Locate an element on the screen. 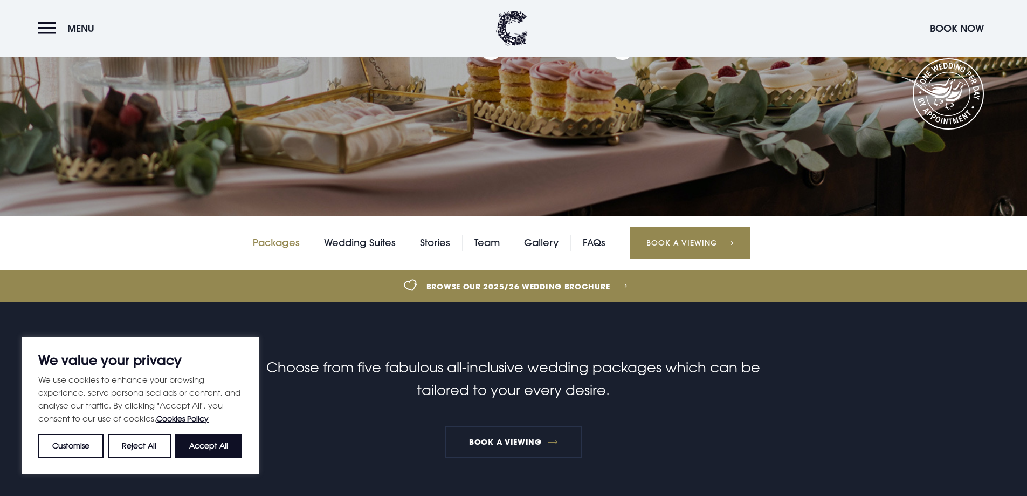  button: Accept All is located at coordinates (209, 445).